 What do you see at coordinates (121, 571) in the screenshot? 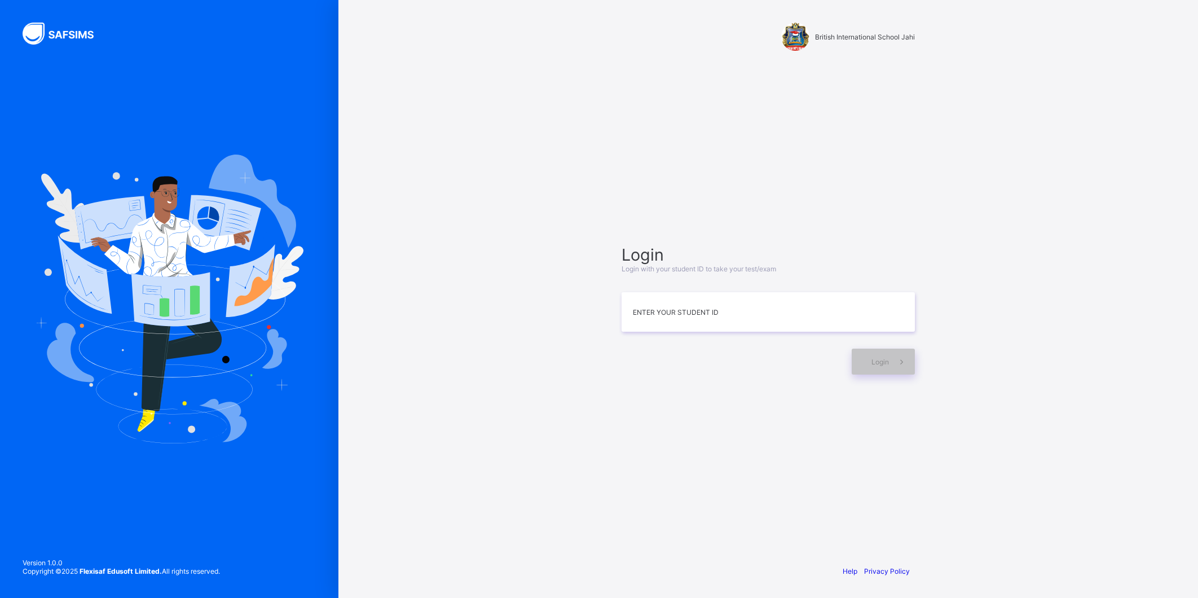
I see `strong: Flexisaf Edusoft Limited.` at bounding box center [121, 571].